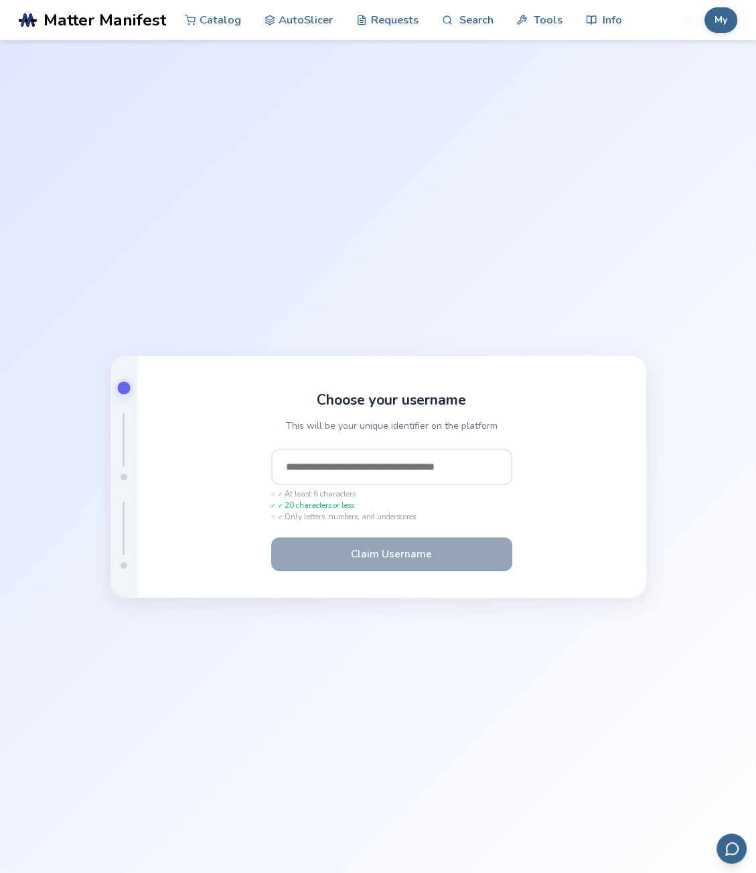 The height and width of the screenshot is (873, 756). Describe the element at coordinates (731, 848) in the screenshot. I see `button: Send feedback via email` at that location.